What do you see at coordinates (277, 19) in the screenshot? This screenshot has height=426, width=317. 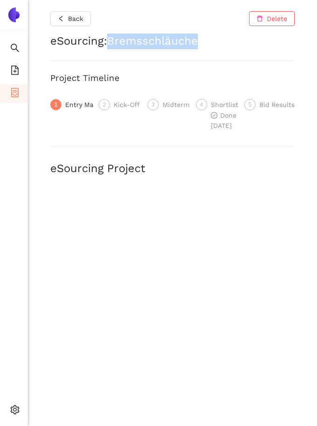 I see `span: Delete` at bounding box center [277, 19].